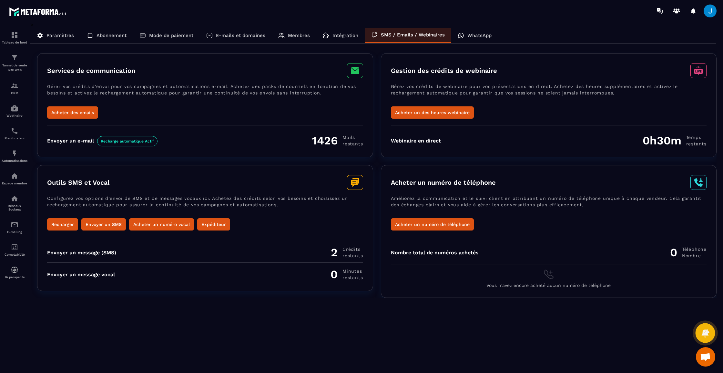 The image size is (723, 373). Describe the element at coordinates (15, 42) in the screenshot. I see `p: Tableau de bord` at that location.